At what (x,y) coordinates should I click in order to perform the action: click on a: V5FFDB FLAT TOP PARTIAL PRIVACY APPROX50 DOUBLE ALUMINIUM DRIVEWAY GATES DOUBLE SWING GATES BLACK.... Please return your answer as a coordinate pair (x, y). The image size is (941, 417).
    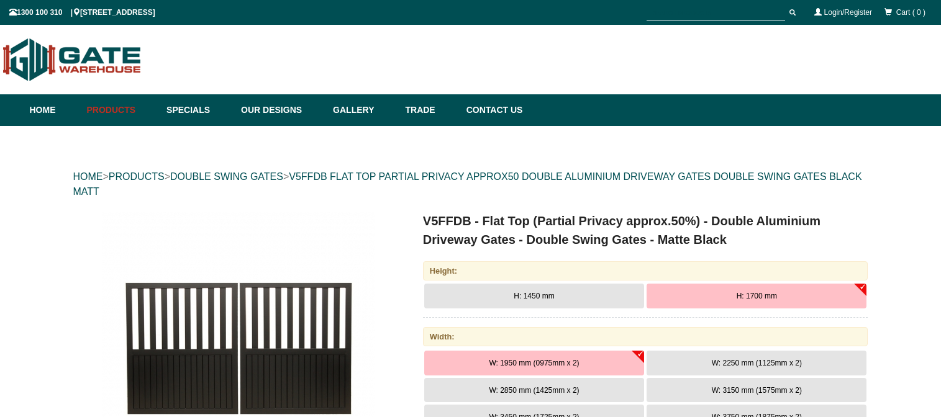
    Looking at the image, I should click on (468, 184).